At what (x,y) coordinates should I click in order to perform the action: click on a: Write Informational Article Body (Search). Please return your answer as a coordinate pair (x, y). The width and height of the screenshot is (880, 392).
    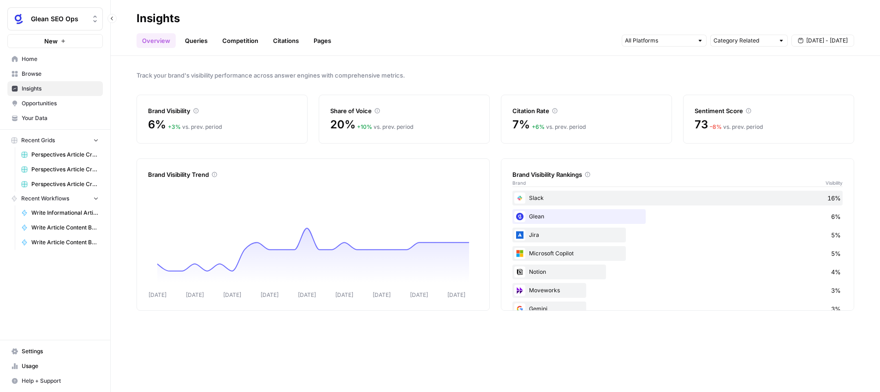
    Looking at the image, I should click on (60, 213).